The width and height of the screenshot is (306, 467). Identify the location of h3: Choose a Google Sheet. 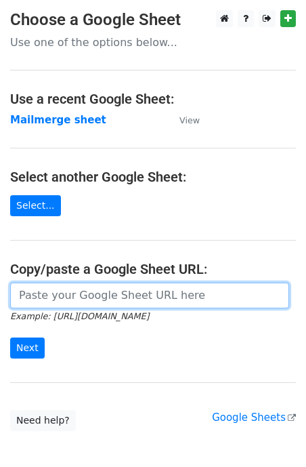
(153, 20).